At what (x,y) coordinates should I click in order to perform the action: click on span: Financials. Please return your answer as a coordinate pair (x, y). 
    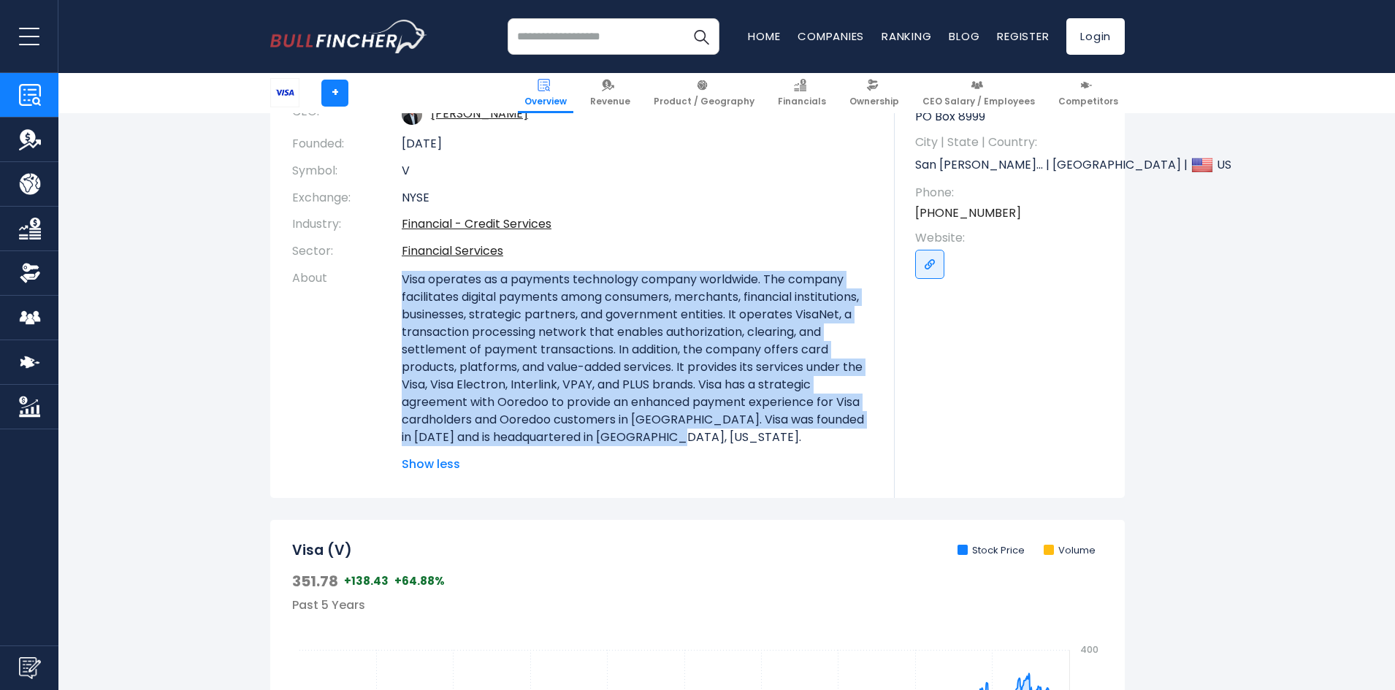
    Looking at the image, I should click on (802, 102).